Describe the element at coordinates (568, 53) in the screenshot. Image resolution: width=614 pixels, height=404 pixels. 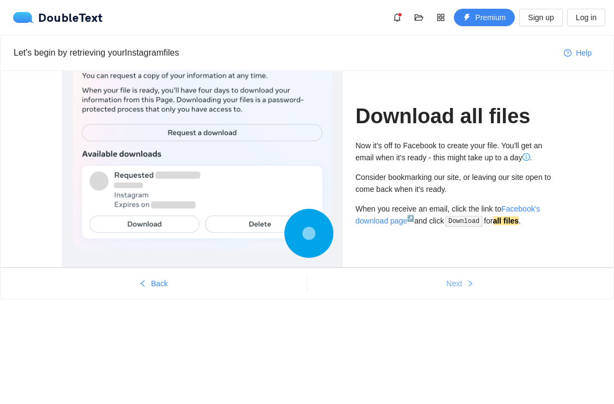
I see `span: question-circle` at that location.